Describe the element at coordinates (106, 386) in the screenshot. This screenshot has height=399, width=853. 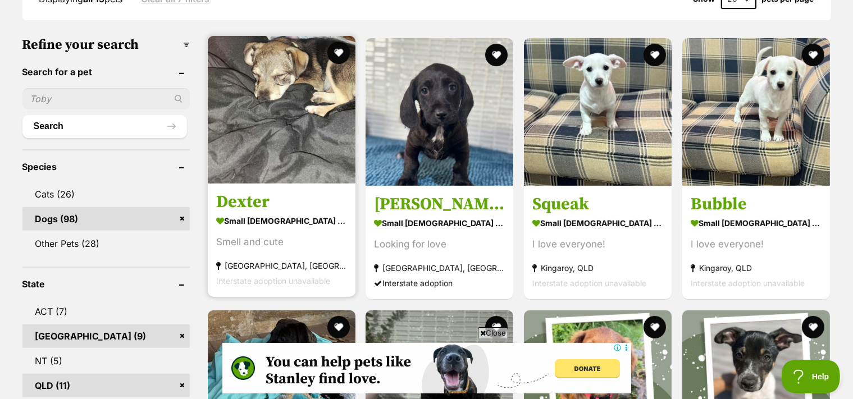
I see `a: QLD (11)` at that location.